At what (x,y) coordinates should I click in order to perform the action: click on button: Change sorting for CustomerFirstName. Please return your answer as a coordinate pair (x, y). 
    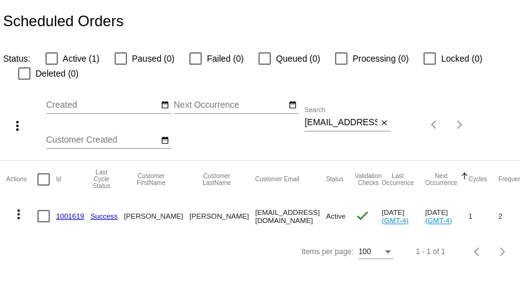
    Looking at the image, I should click on (151, 179).